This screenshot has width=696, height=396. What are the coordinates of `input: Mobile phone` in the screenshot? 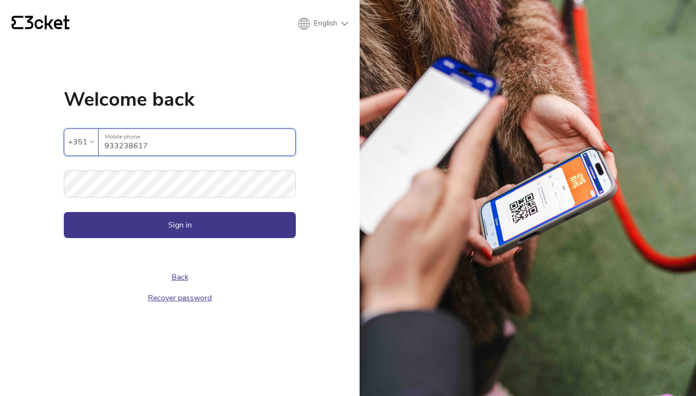 It's located at (200, 142).